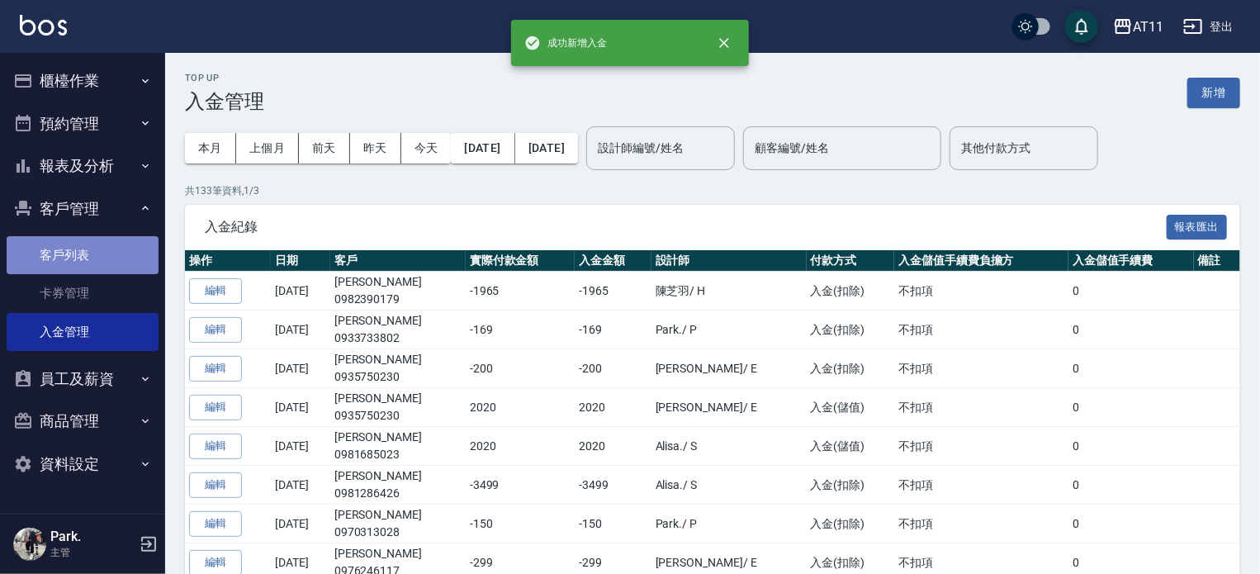 This screenshot has width=1260, height=574. I want to click on button: 登出, so click(1208, 26).